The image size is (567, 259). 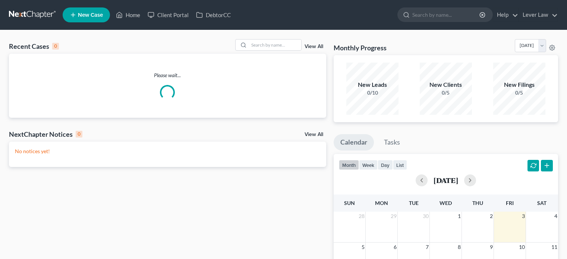 I want to click on span: 10, so click(x=522, y=247).